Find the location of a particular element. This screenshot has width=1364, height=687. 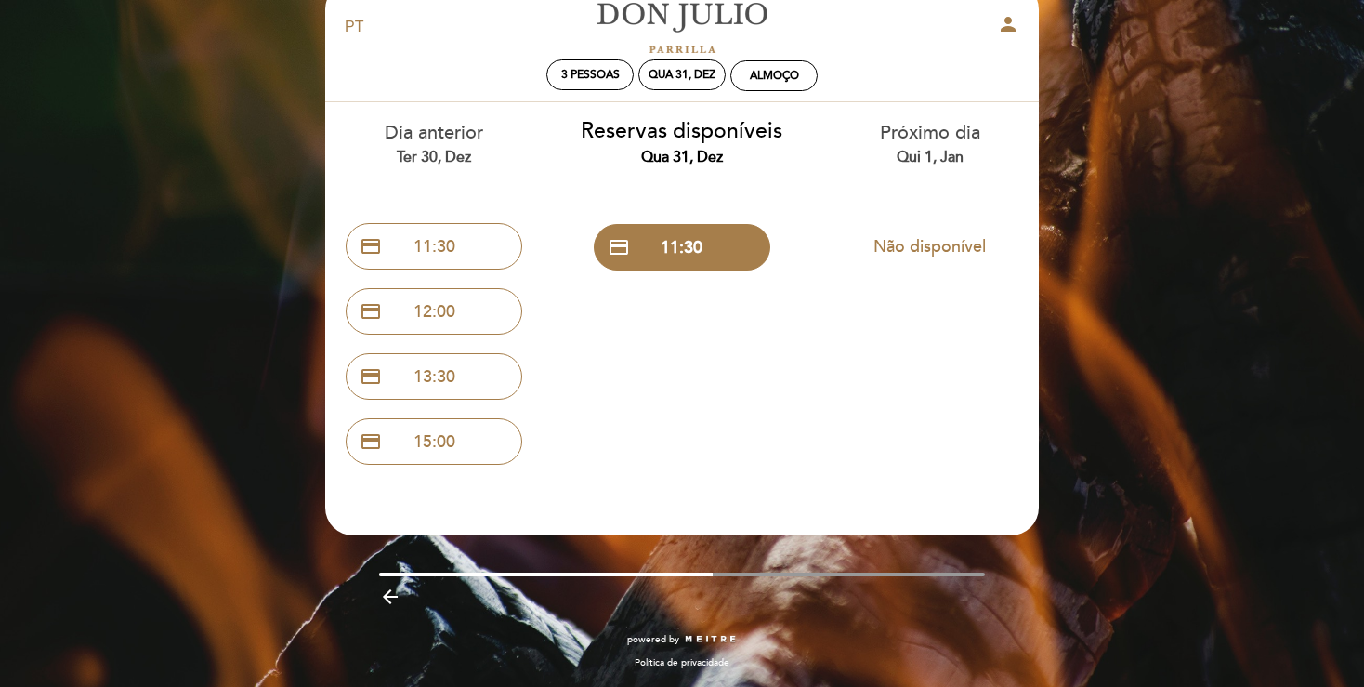

a: Política de privacidade is located at coordinates (682, 663).